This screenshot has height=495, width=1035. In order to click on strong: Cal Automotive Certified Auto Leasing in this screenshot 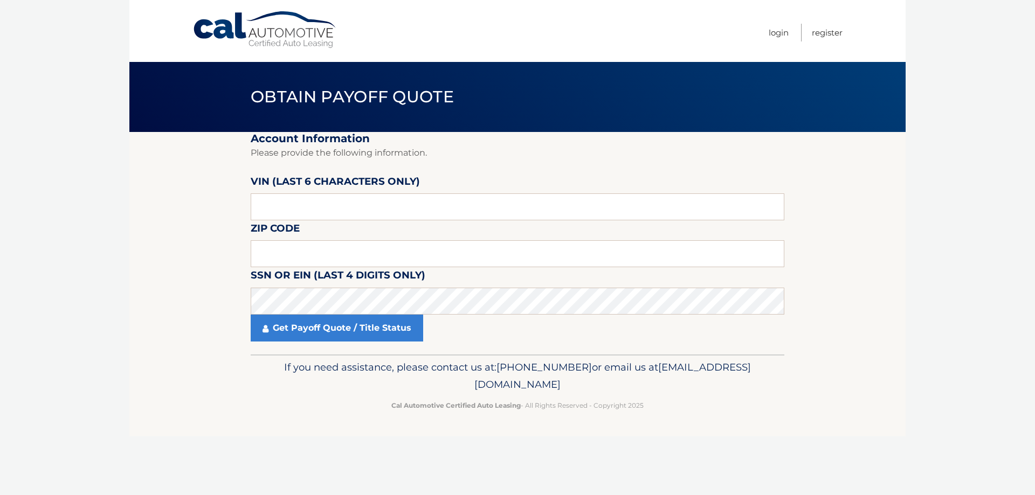, I will do `click(456, 405)`.